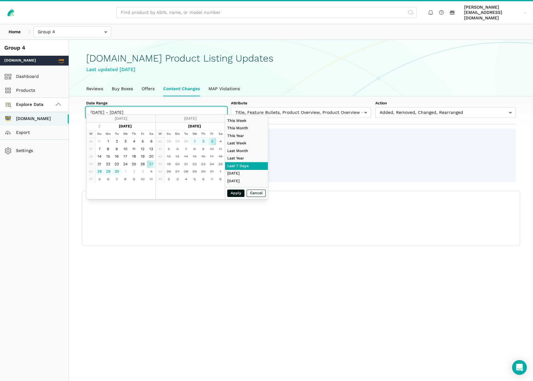  What do you see at coordinates (108, 172) in the screenshot?
I see `td: 29` at bounding box center [108, 172].